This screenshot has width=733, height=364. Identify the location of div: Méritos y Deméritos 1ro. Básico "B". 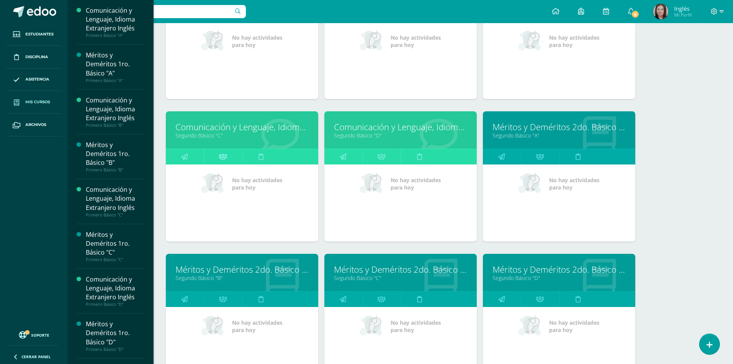
(115, 154).